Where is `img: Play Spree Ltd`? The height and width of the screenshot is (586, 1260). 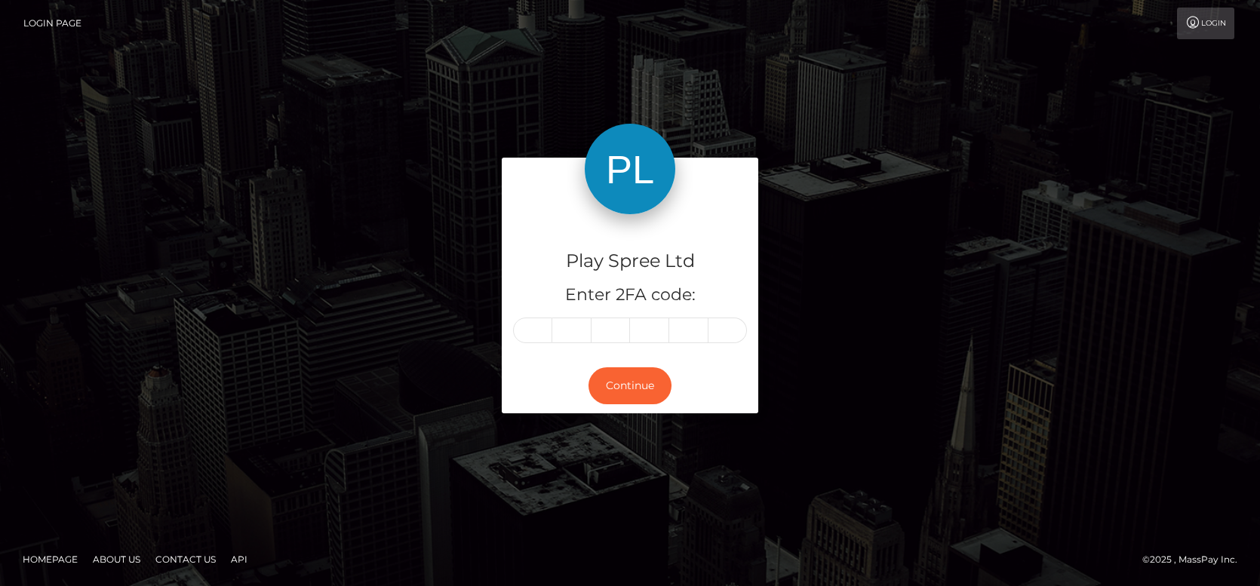 img: Play Spree Ltd is located at coordinates (630, 169).